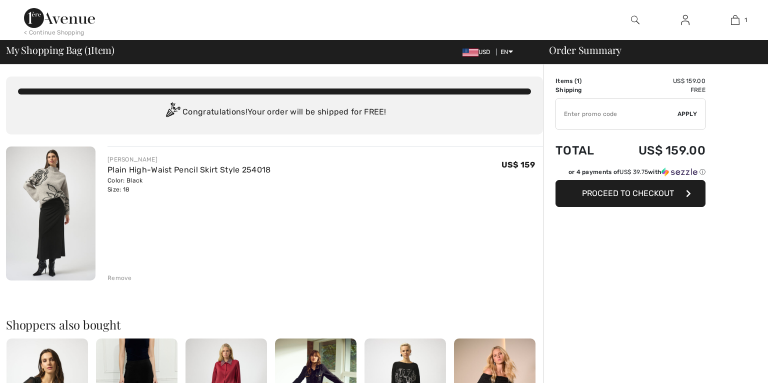 This screenshot has height=383, width=768. Describe the element at coordinates (650, 50) in the screenshot. I see `div: Order Summary` at that location.